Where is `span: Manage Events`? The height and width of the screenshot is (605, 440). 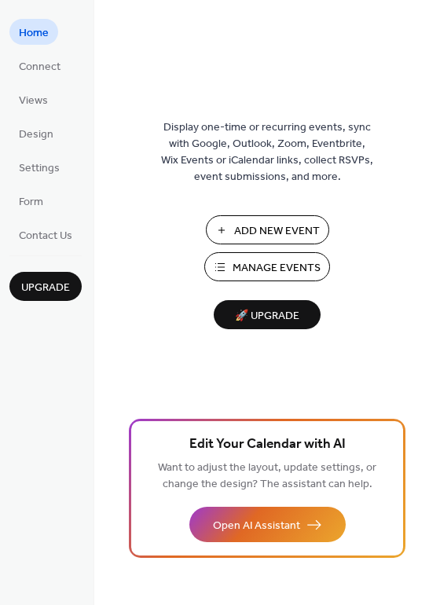 span: Manage Events is located at coordinates (277, 268).